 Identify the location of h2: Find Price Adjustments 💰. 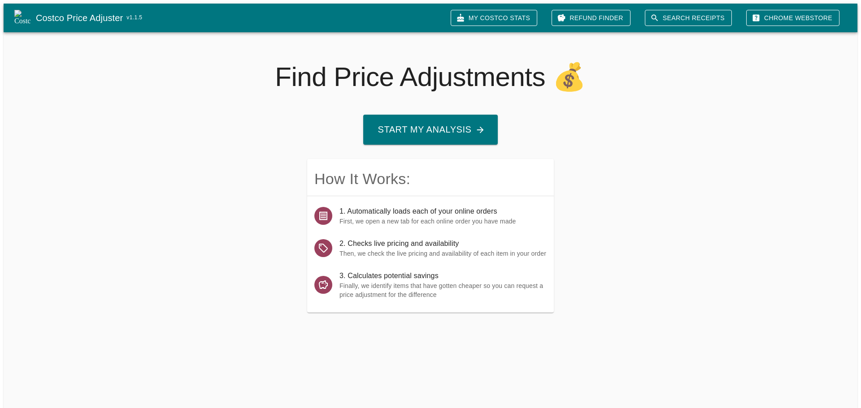
(430, 77).